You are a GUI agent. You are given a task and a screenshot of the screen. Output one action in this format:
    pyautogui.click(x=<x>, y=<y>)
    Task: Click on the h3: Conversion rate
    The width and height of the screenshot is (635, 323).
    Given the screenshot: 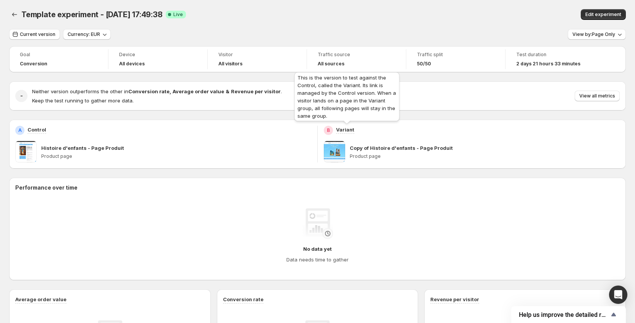 What is the action you would take?
    pyautogui.click(x=243, y=299)
    